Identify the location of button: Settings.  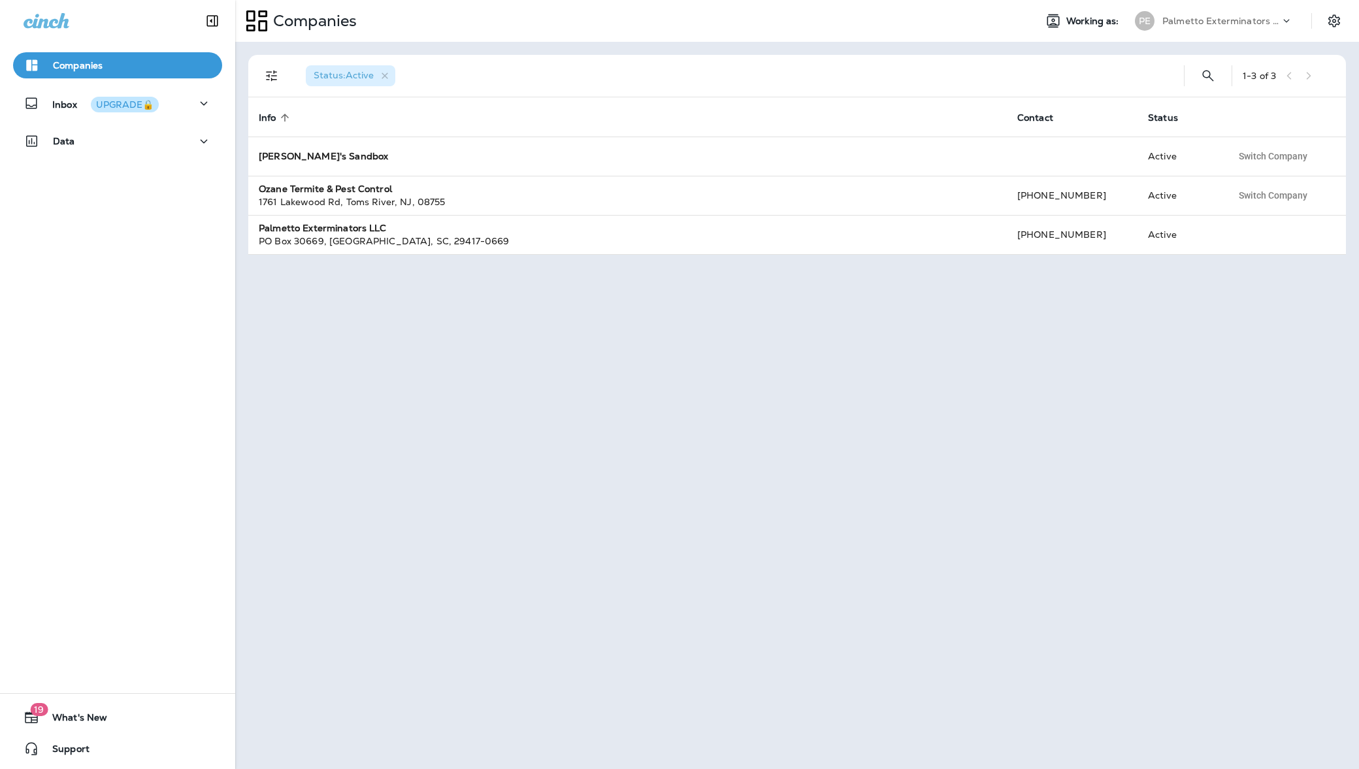
(1334, 21).